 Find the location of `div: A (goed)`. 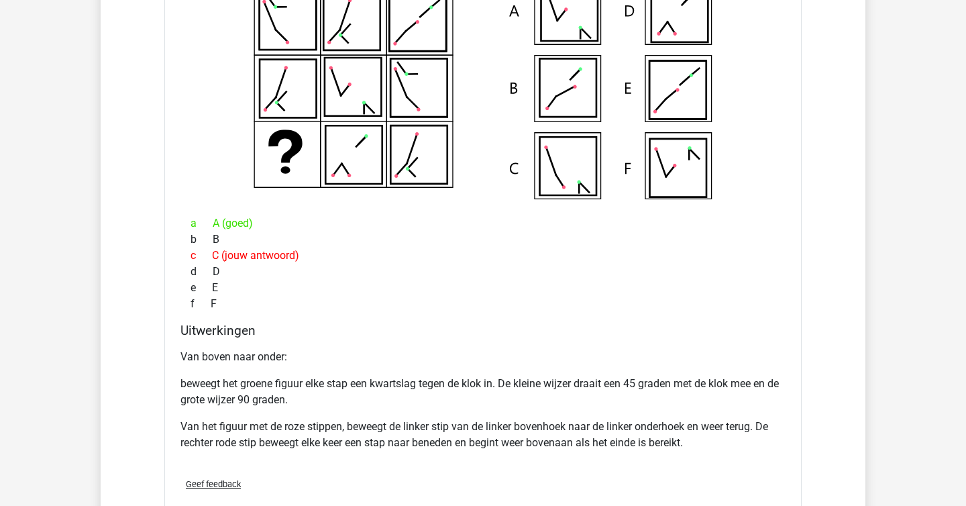

div: A (goed) is located at coordinates (483, 223).